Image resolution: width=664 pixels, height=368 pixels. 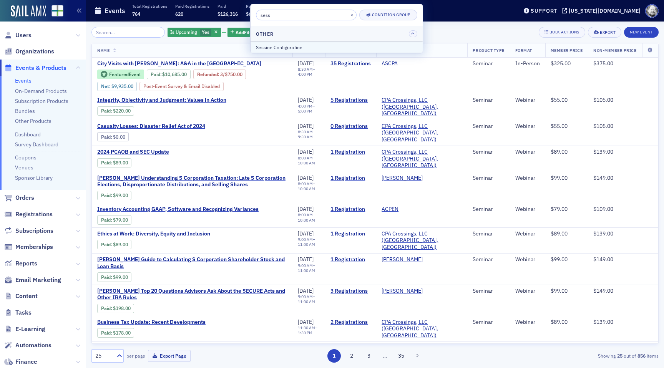 What do you see at coordinates (178, 210) in the screenshot?
I see `a: Inventory Accounting GAAP, Software and Recognizing Variances` at bounding box center [178, 210].